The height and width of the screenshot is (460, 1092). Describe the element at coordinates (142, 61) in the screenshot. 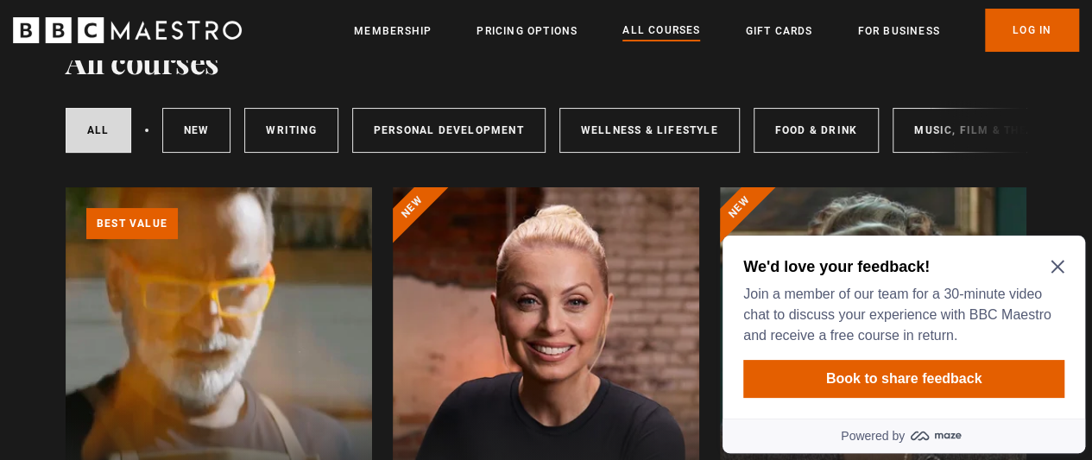

I see `h1: All courses` at that location.